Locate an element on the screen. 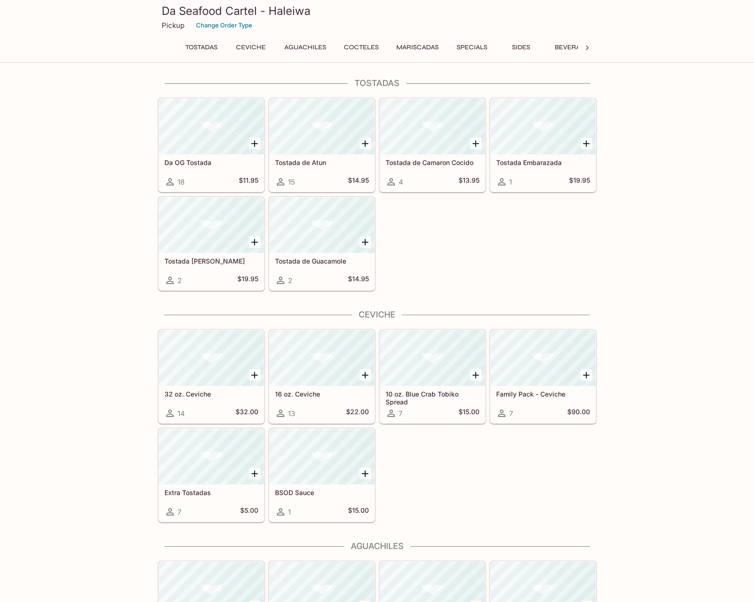  h5: $32.00 is located at coordinates (247, 413).